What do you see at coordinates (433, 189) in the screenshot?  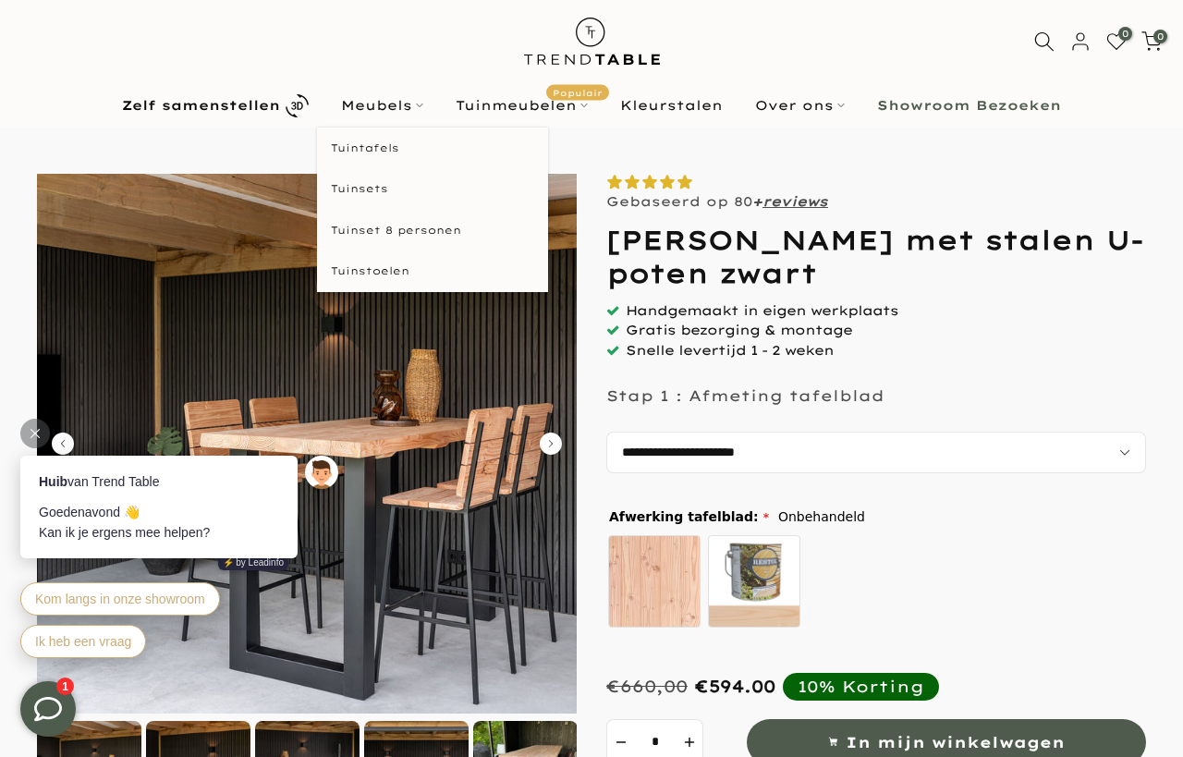 I see `a: Tuinsets` at bounding box center [433, 189].